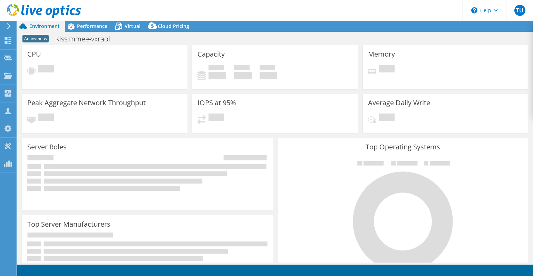  I want to click on span: Cloud Pricing, so click(173, 26).